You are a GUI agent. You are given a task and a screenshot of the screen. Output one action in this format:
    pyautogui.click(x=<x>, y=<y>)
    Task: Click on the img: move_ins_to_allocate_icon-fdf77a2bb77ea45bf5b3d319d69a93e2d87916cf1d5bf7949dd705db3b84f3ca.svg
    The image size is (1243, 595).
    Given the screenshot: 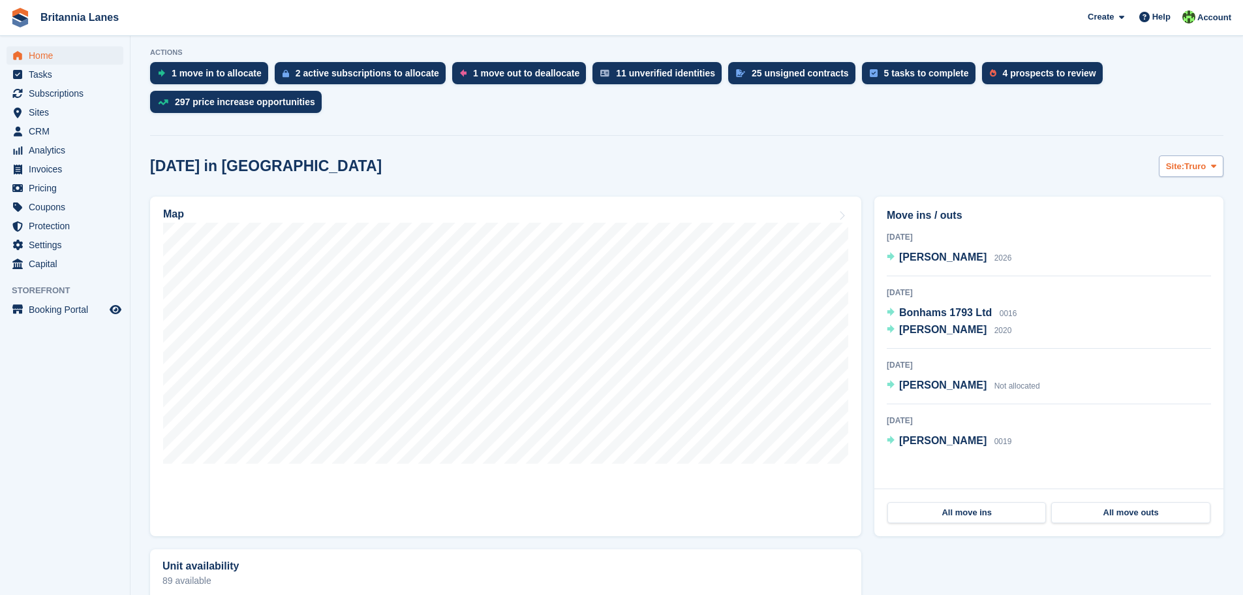 What is the action you would take?
    pyautogui.click(x=161, y=73)
    